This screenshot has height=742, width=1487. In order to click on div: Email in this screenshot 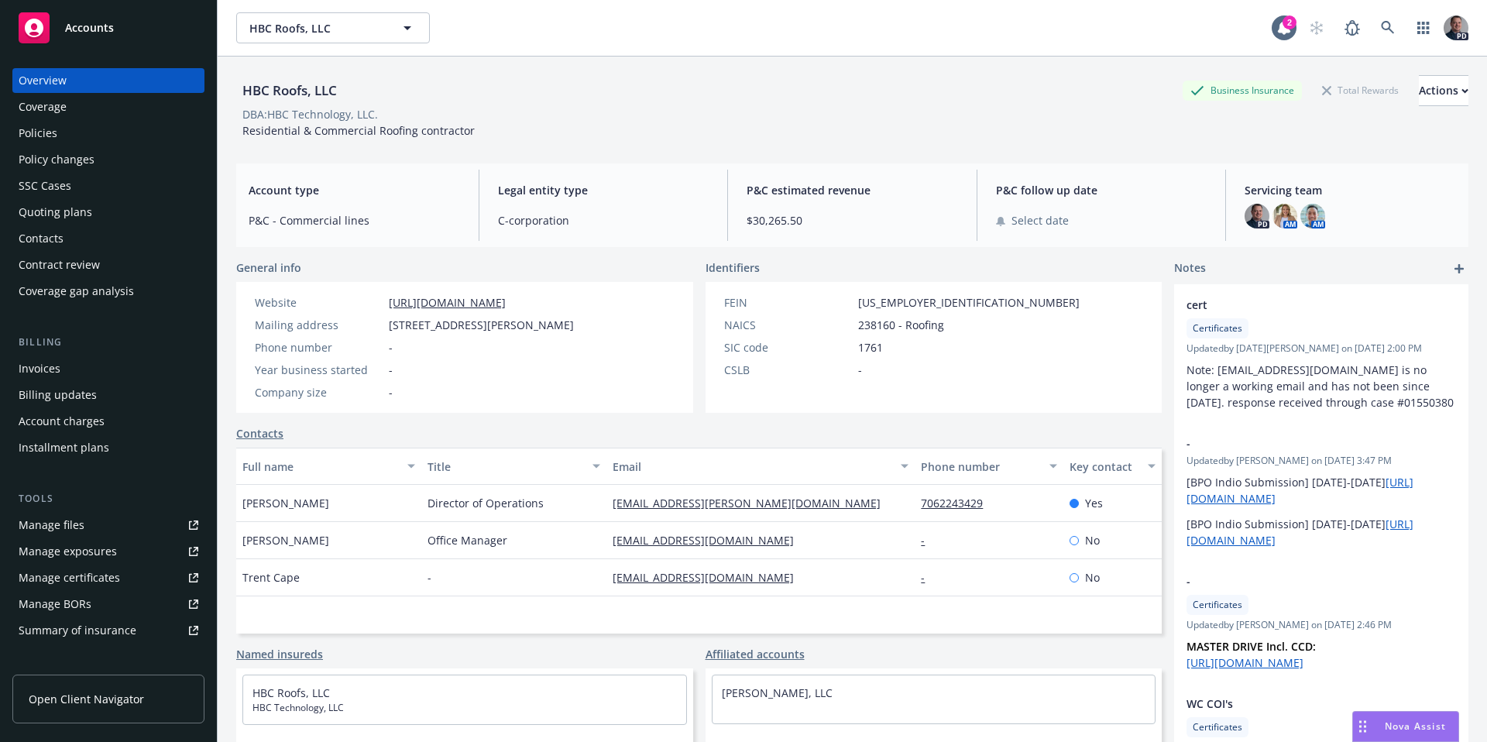, I will do `click(752, 466)`.